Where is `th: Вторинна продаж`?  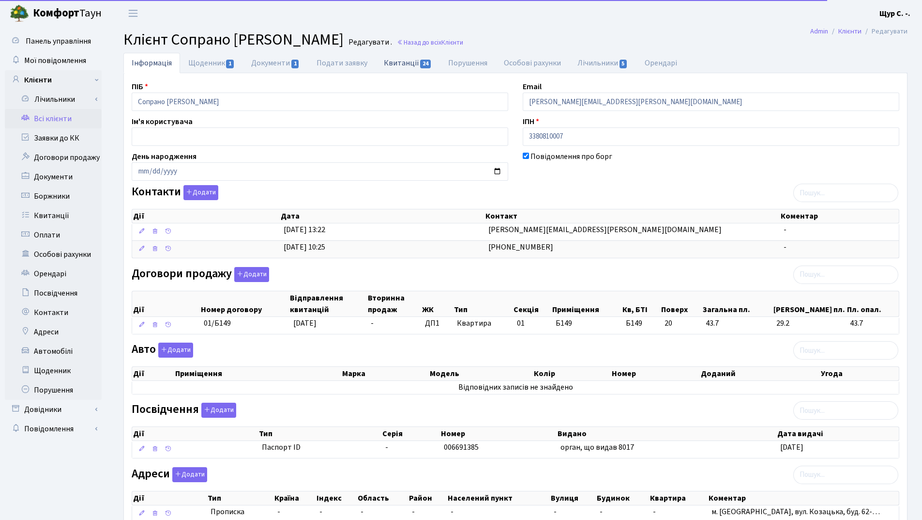 th: Вторинна продаж is located at coordinates (394, 304).